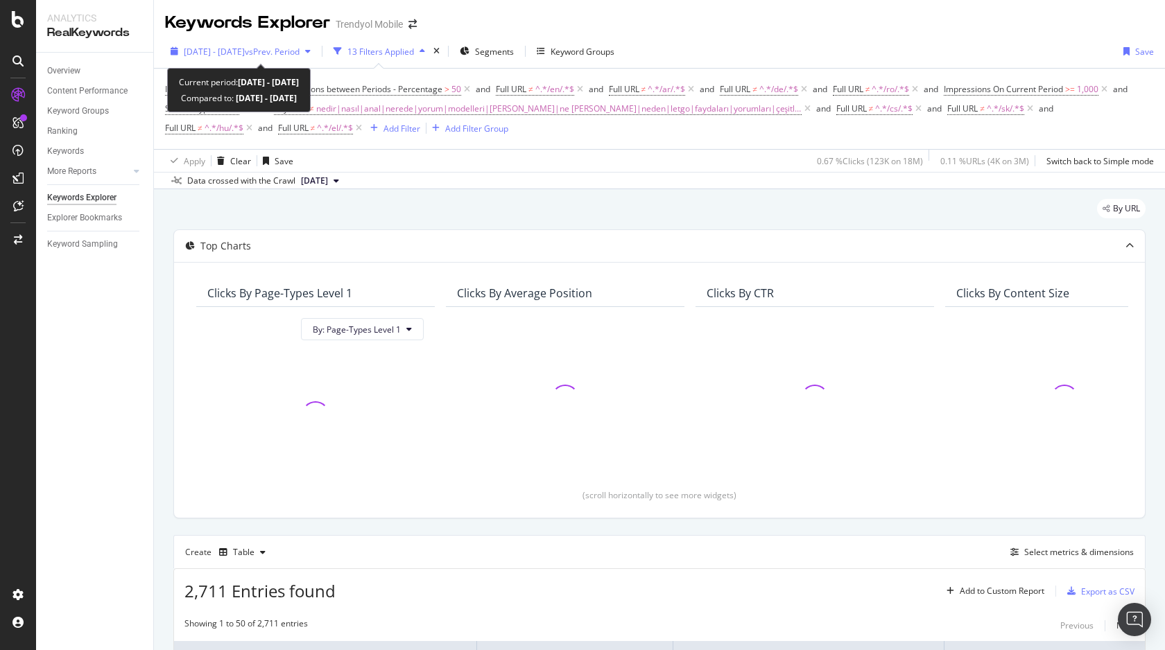  I want to click on span: Is Branded, so click(186, 89).